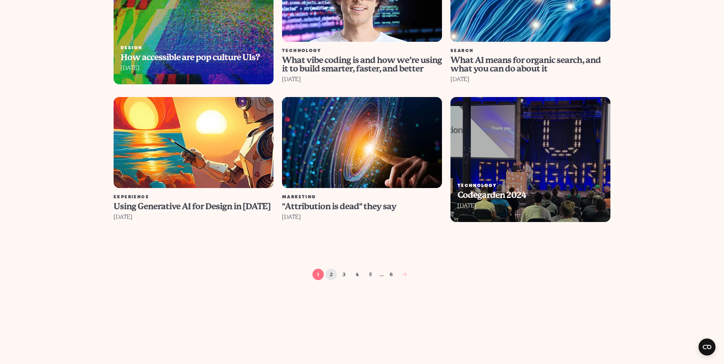 This screenshot has width=724, height=364. Describe the element at coordinates (707, 347) in the screenshot. I see `button: Open CMP widget` at that location.